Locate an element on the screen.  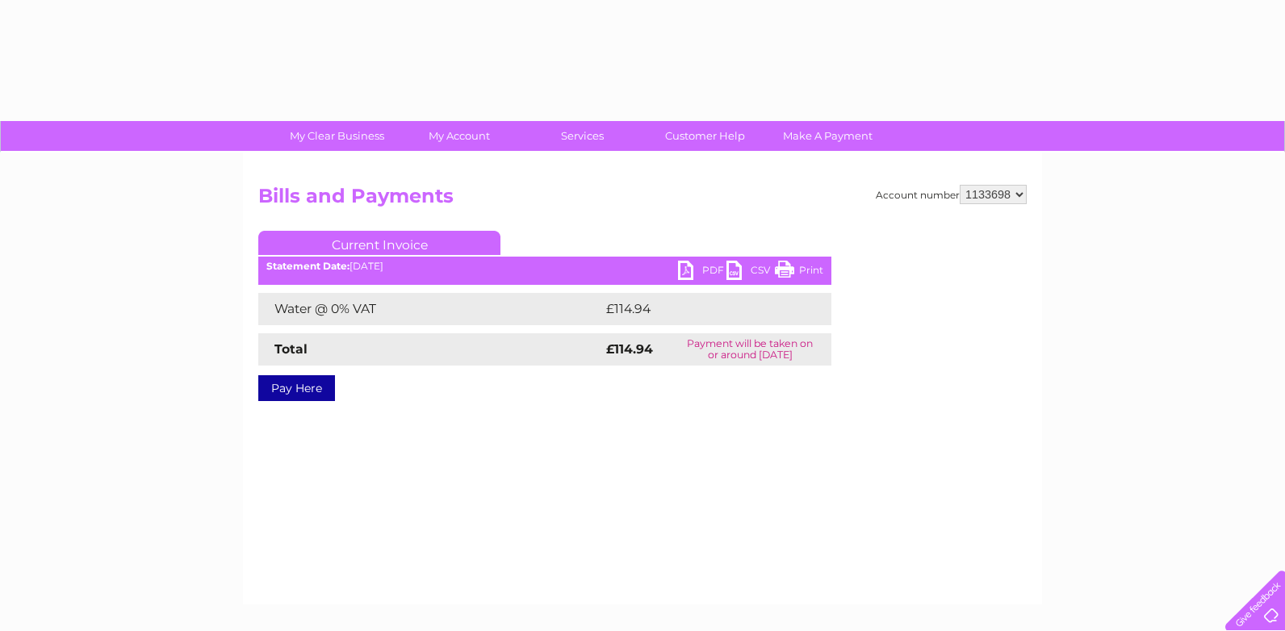
b: Statement Date: is located at coordinates (307, 266).